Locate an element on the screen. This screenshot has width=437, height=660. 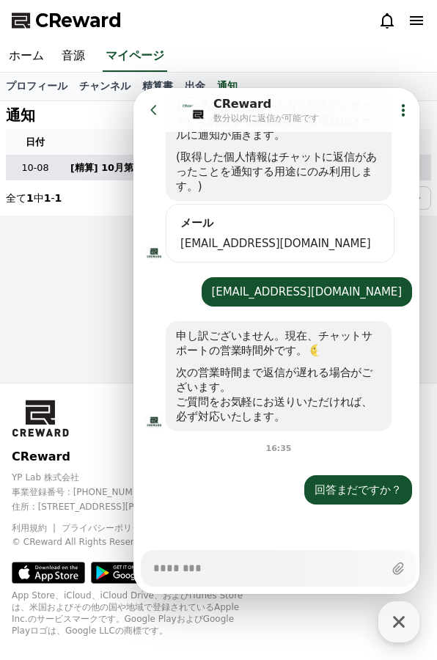
div: 回答まだですか？ is located at coordinates (224, 402).